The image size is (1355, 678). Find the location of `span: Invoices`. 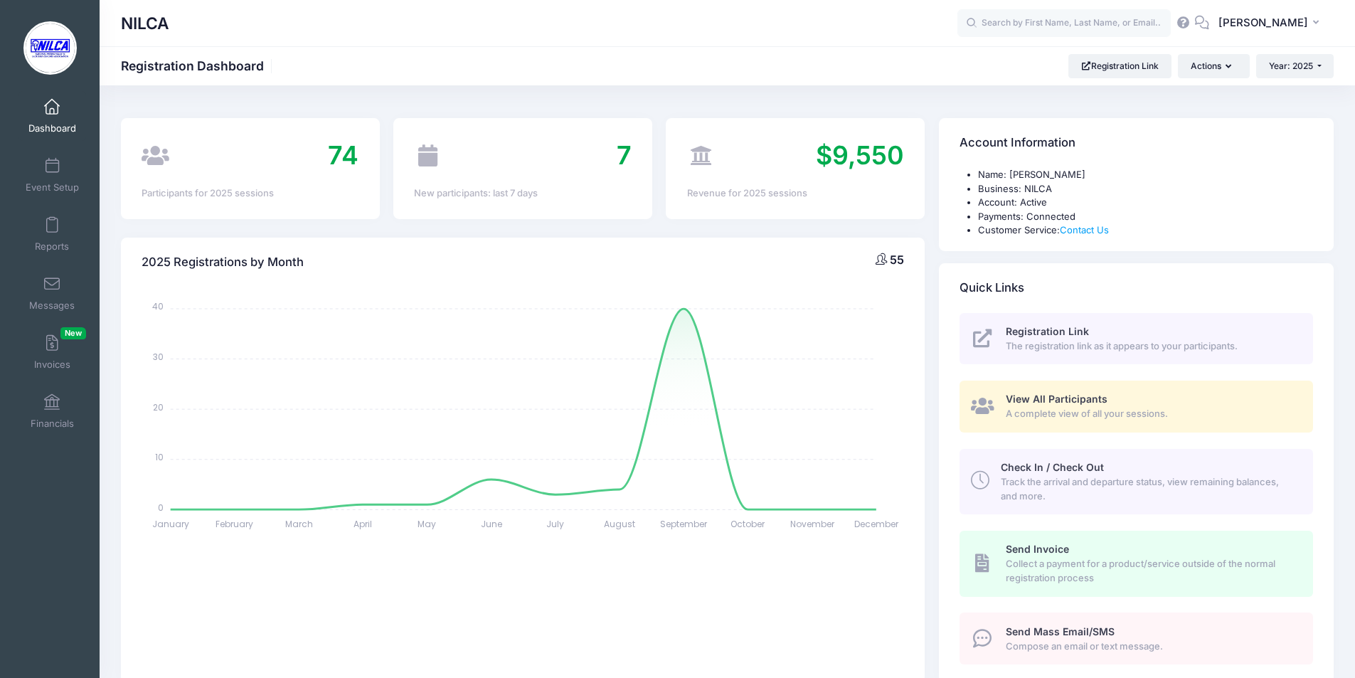

span: Invoices is located at coordinates (52, 364).